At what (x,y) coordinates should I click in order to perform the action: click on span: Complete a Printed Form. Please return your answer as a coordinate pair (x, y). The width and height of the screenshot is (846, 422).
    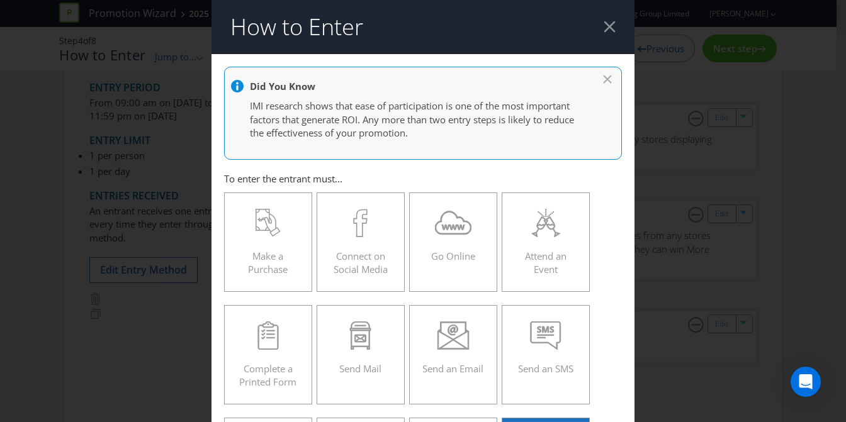
    Looking at the image, I should click on (268, 375).